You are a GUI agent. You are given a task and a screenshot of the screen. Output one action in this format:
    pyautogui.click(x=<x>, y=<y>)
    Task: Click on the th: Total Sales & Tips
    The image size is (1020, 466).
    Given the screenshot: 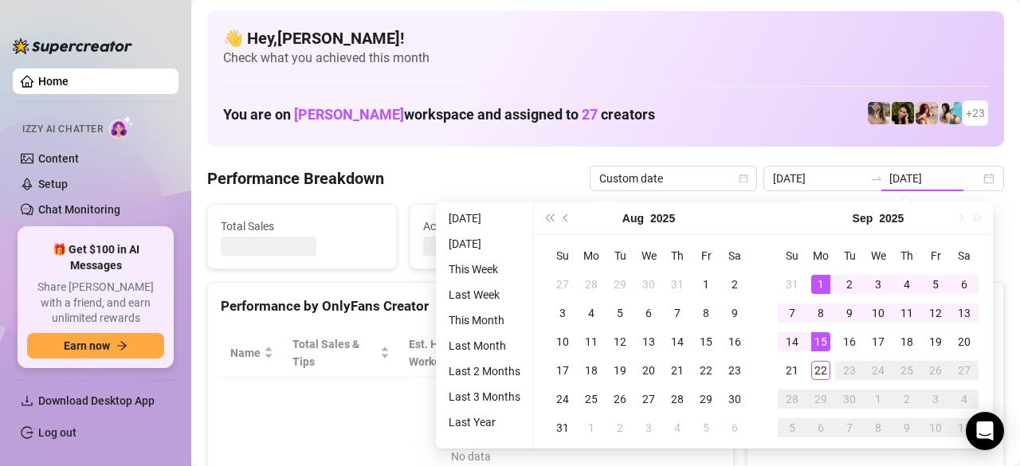 What is the action you would take?
    pyautogui.click(x=341, y=353)
    